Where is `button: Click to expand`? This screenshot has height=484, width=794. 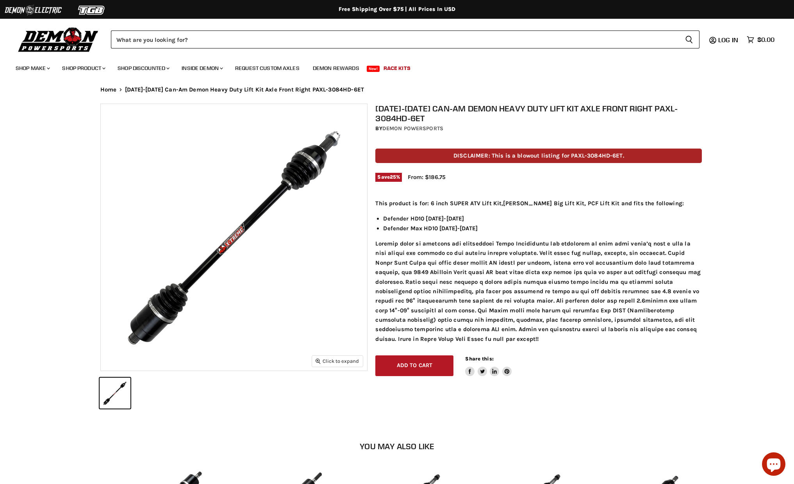 button: Click to expand is located at coordinates (338, 361).